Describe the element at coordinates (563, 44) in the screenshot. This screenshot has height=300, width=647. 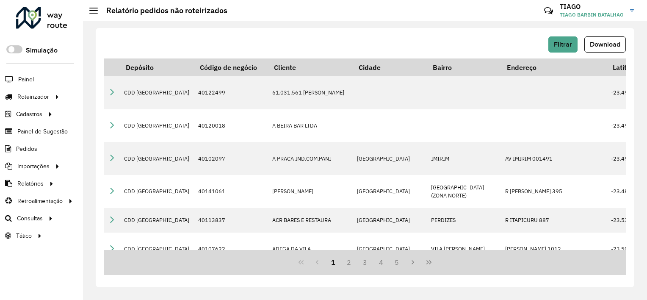
I see `button: Filtrar` at that location.